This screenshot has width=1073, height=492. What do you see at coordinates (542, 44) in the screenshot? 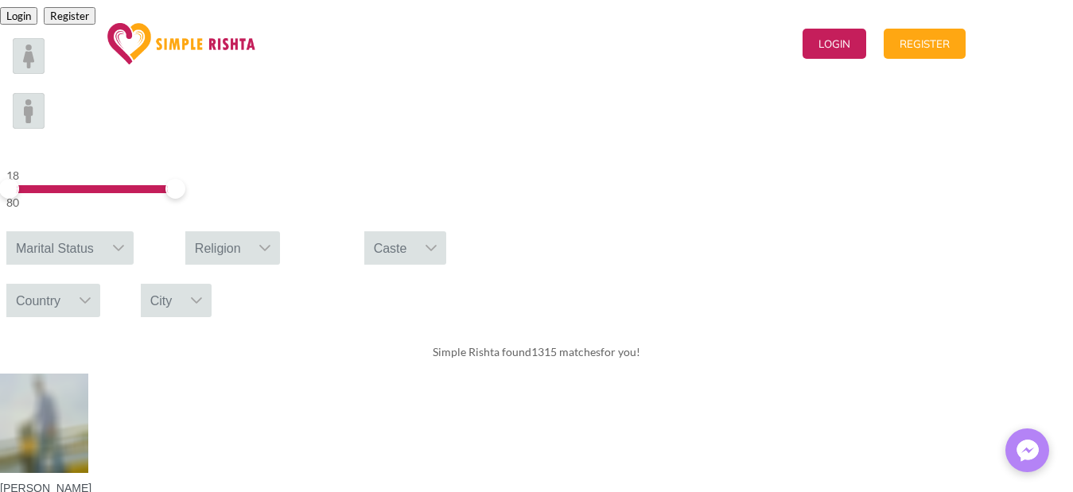
I see `a: Home` at bounding box center [542, 44].